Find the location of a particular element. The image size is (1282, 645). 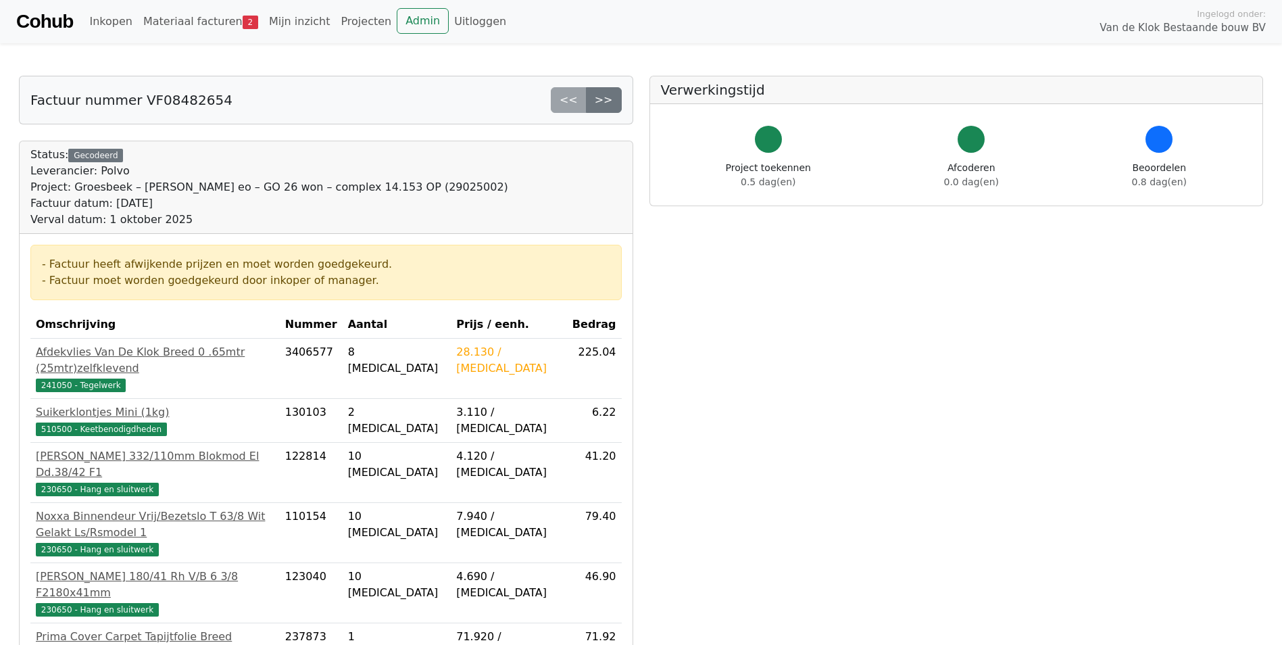

th: Bedrag is located at coordinates (594, 324).